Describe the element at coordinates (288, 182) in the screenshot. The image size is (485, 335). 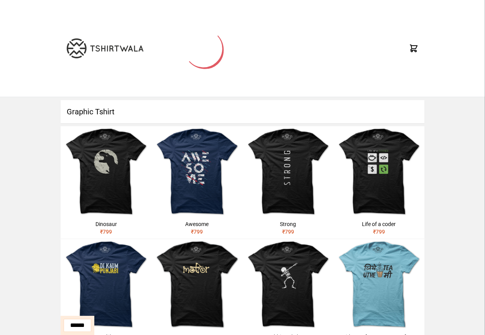
I see `a: Strong₹799` at that location.